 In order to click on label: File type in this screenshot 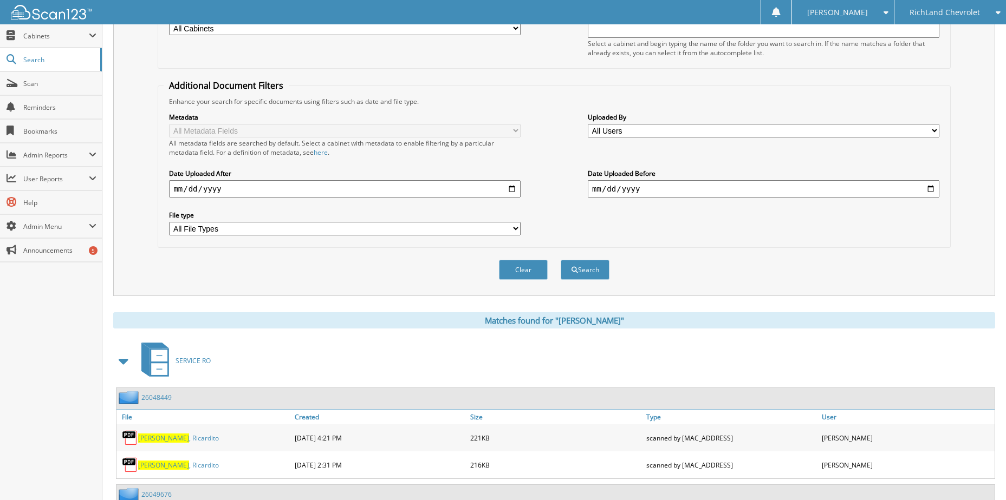, I will do `click(344, 215)`.